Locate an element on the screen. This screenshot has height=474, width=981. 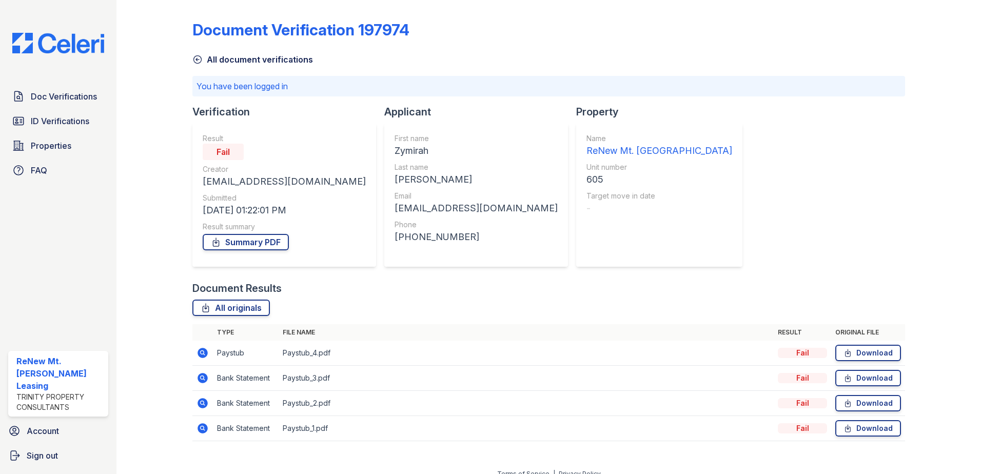
div: Property is located at coordinates (663, 112).